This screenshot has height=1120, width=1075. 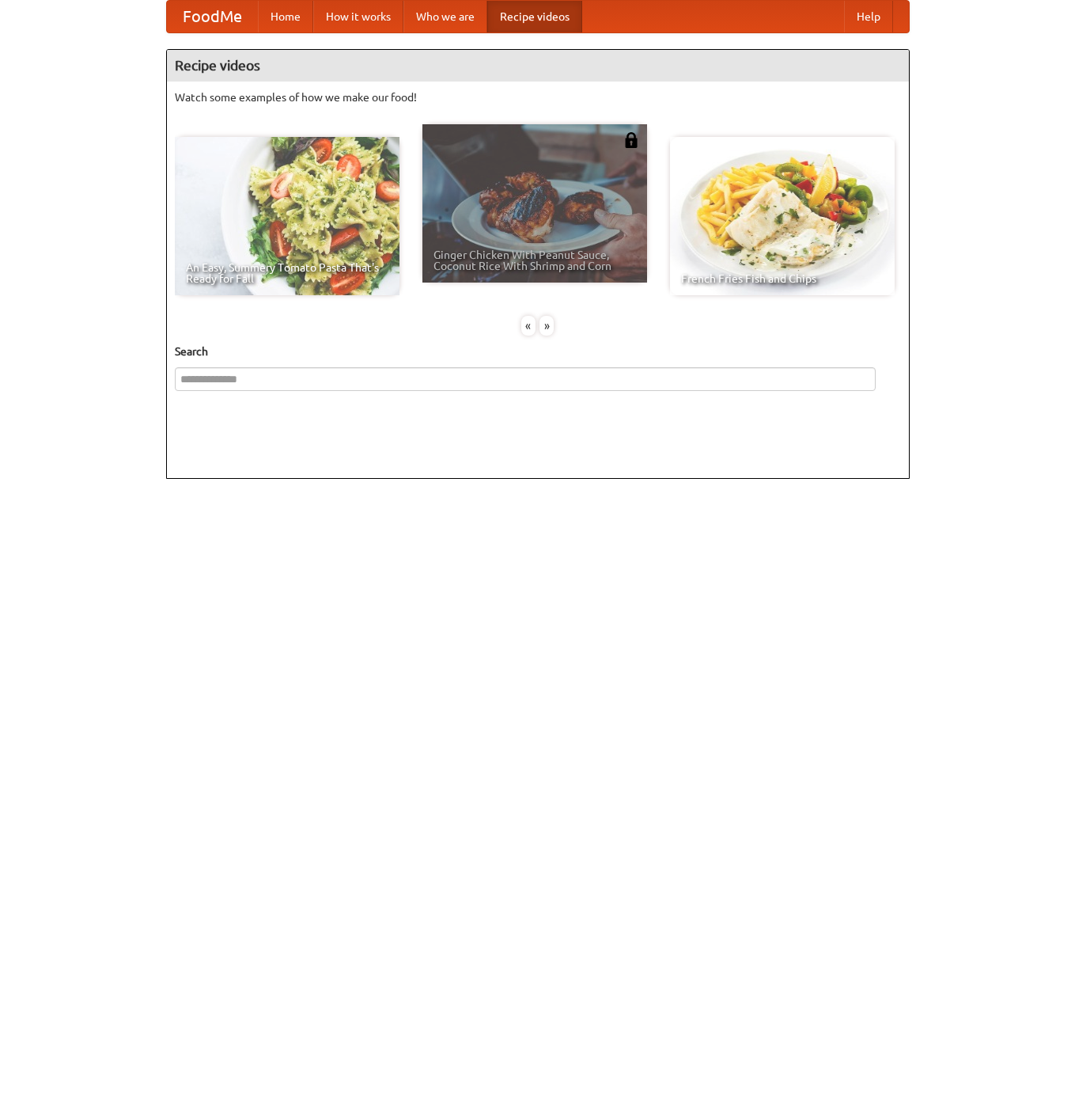 I want to click on img: 483408.png, so click(x=631, y=140).